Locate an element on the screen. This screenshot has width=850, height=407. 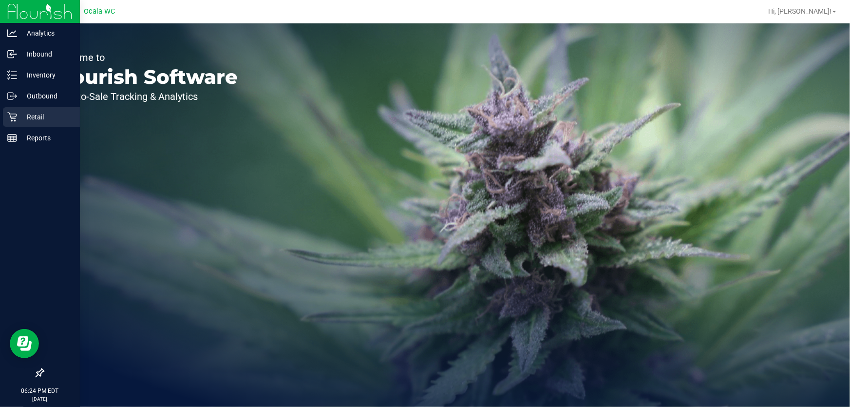
p: Seed-to-Sale Tracking & Analytics is located at coordinates (145, 97).